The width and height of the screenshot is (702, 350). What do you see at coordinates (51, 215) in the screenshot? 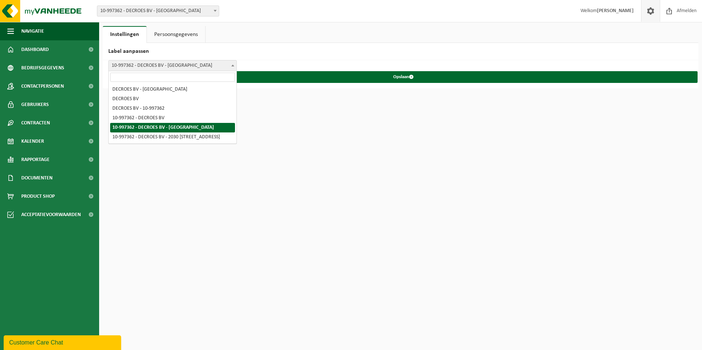
I see `span: Acceptatievoorwaarden` at bounding box center [51, 215].